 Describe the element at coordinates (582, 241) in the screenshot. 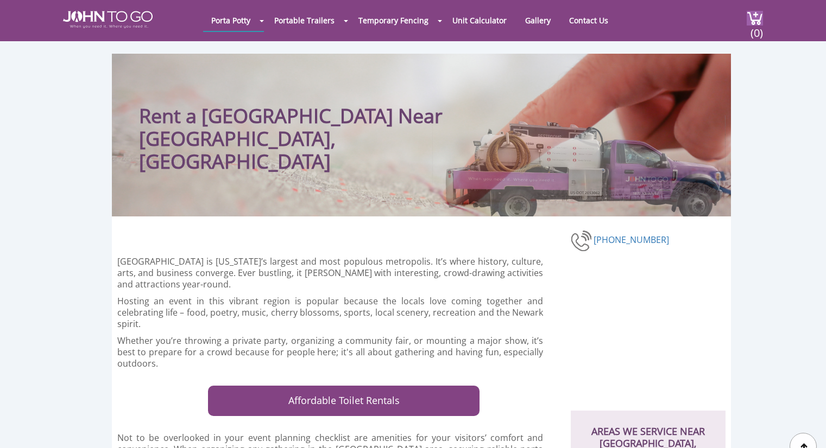

I see `img: phone-number` at that location.